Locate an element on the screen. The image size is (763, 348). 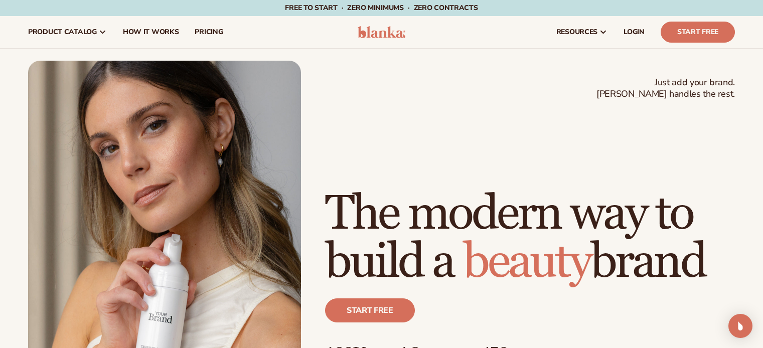
a: pricing is located at coordinates (209, 32).